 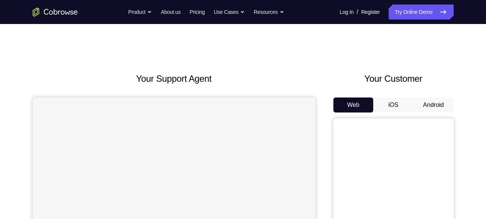 What do you see at coordinates (140, 12) in the screenshot?
I see `button: Product` at bounding box center [140, 12].